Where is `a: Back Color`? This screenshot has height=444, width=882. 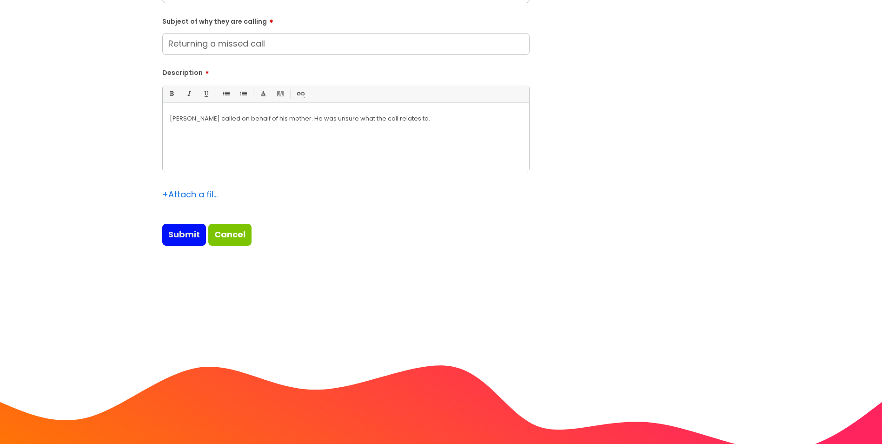 a: Back Color is located at coordinates (280, 93).